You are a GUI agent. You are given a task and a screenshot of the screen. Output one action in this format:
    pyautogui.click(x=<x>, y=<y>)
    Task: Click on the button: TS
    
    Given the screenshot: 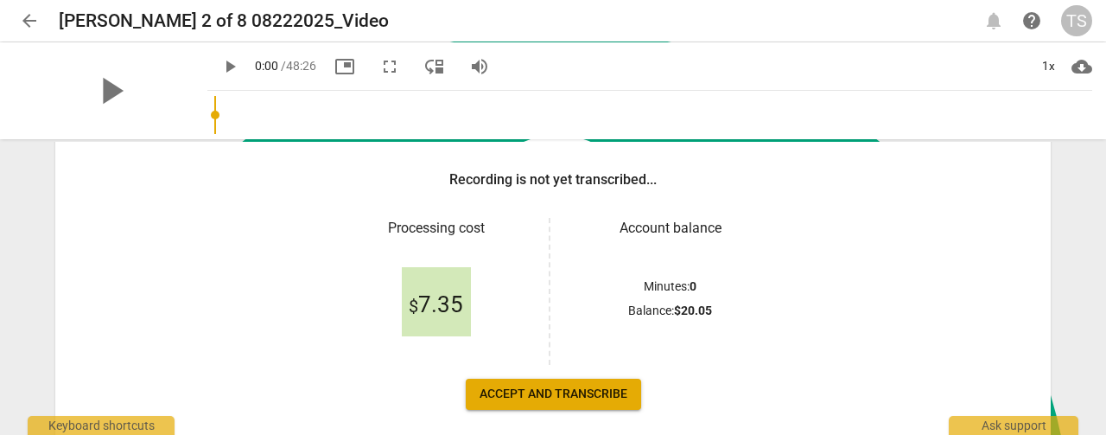 What is the action you would take?
    pyautogui.click(x=1077, y=21)
    